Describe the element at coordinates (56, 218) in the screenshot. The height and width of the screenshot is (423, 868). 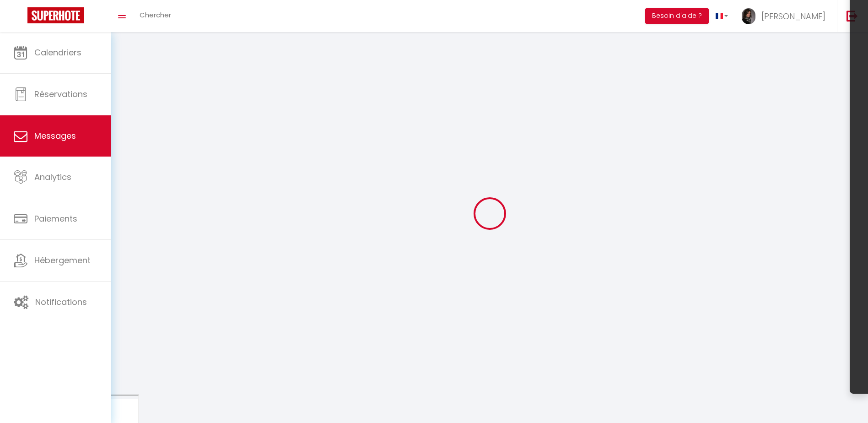
I see `span: Paiements` at that location.